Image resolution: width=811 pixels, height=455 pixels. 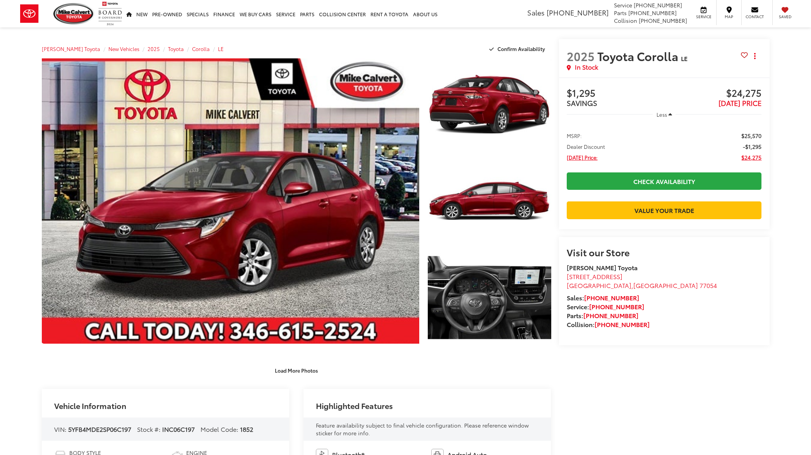 I want to click on span: Parts, so click(x=620, y=13).